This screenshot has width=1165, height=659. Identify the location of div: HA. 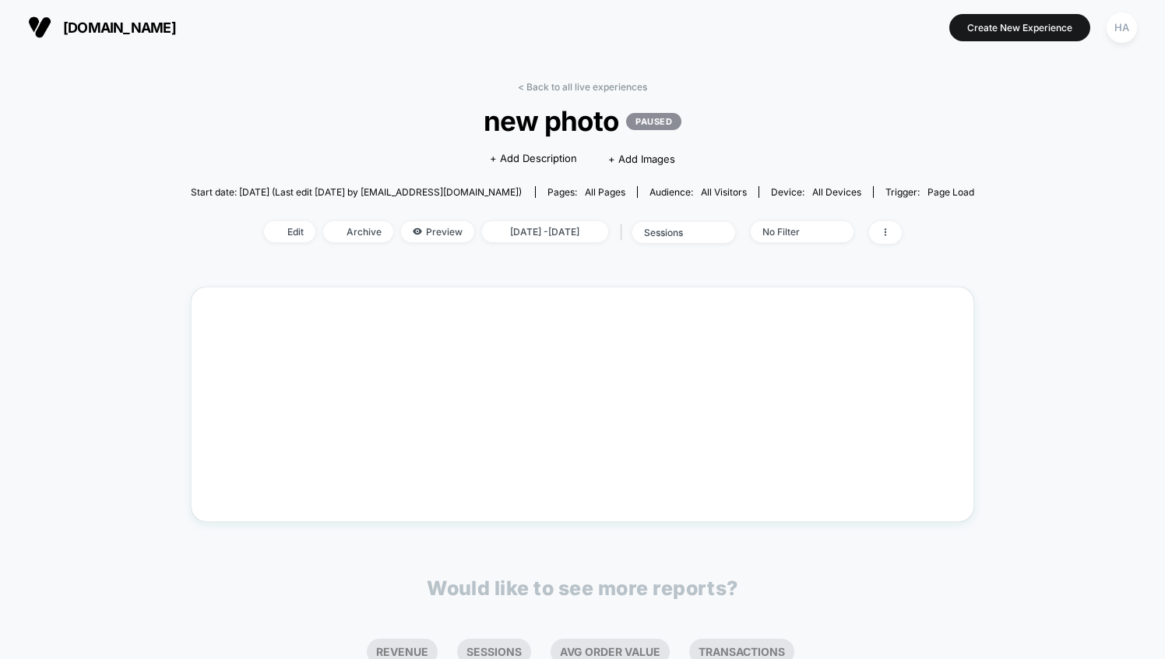
(1121, 27).